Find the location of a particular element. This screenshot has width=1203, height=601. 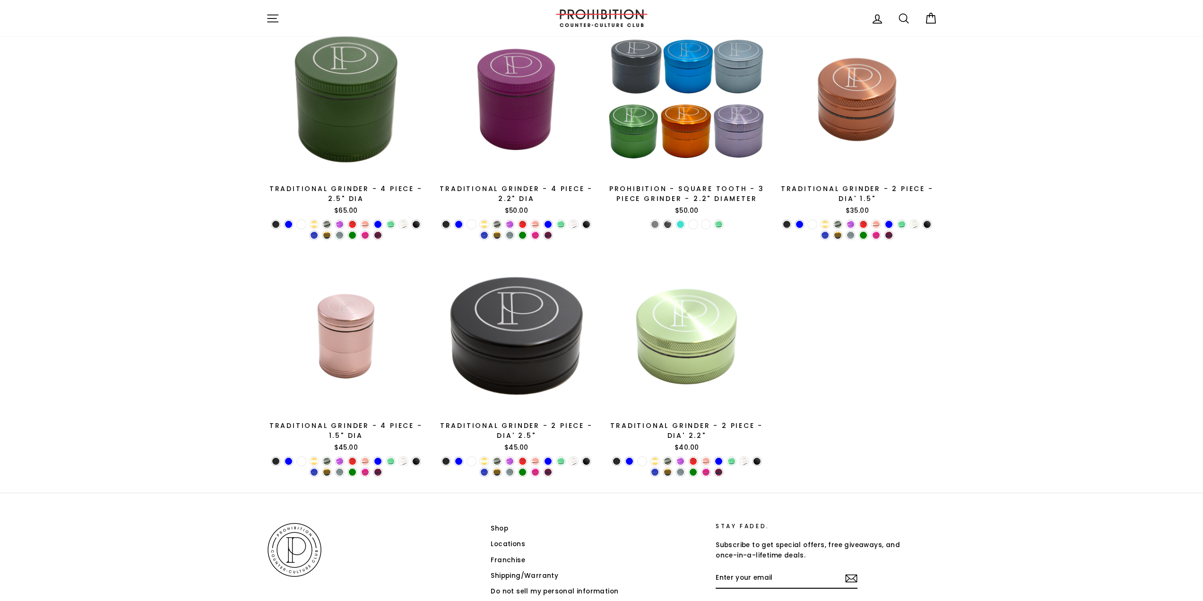

a: TRADITIONAL GRINDER - 2 PIECE - DIA' 1.5"$35.00 is located at coordinates (857, 119).